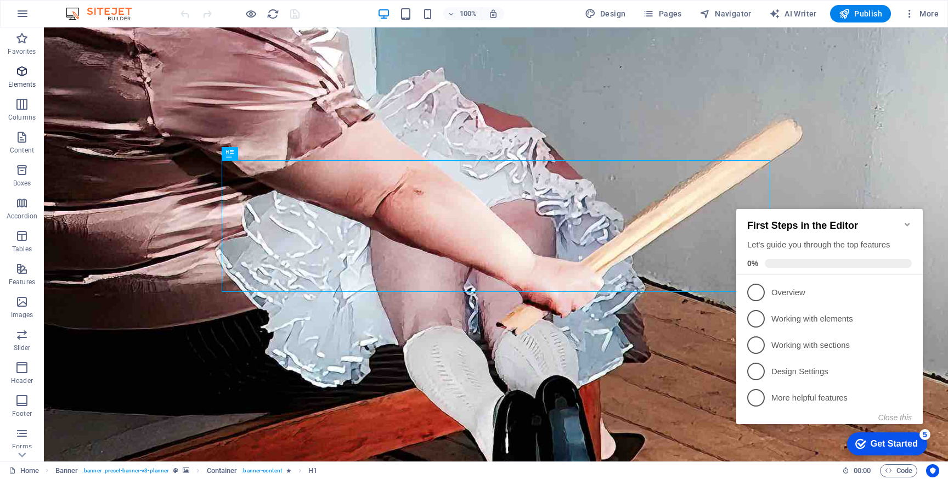  What do you see at coordinates (24, 70) in the screenshot?
I see `span: 0%` at bounding box center [24, 70].